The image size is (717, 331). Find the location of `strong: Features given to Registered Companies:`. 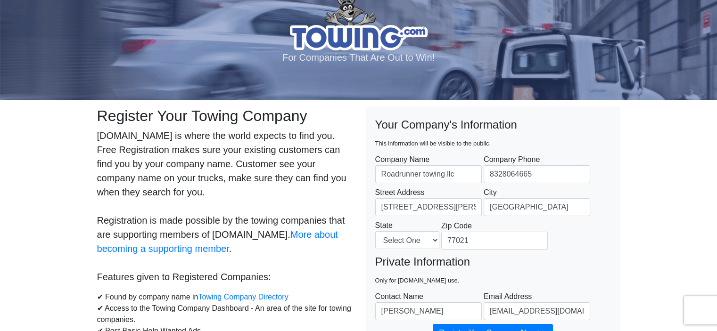

strong: Features given to Registered Companies: is located at coordinates (184, 277).